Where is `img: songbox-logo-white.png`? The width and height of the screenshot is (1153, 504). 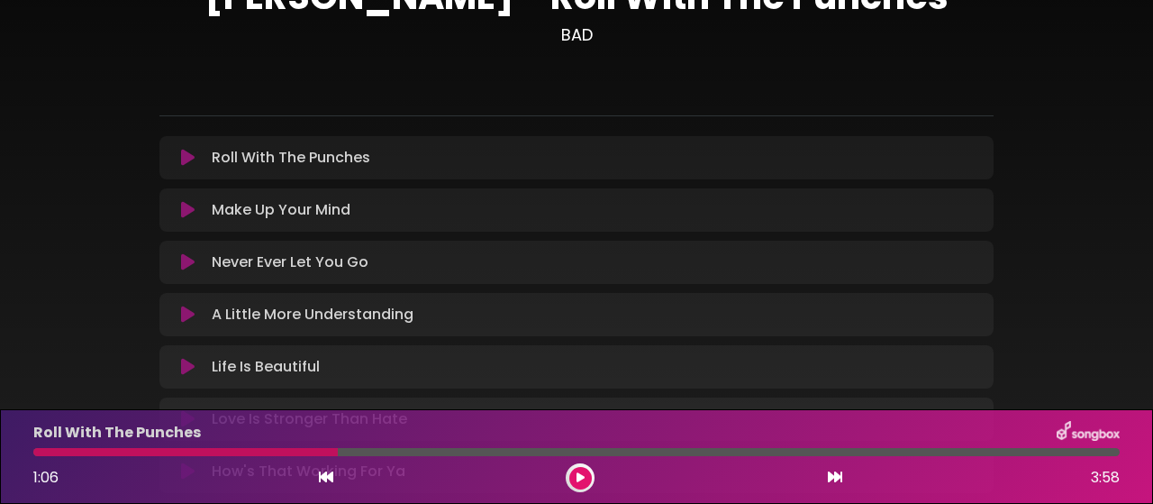 img: songbox-logo-white.png is located at coordinates (1088, 432).